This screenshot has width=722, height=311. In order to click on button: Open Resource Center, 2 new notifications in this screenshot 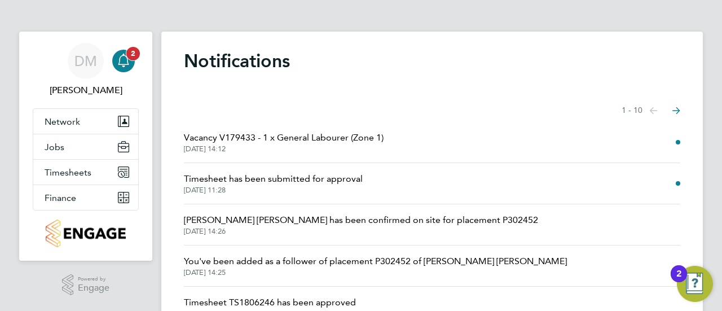, I will do `click(695, 284)`.